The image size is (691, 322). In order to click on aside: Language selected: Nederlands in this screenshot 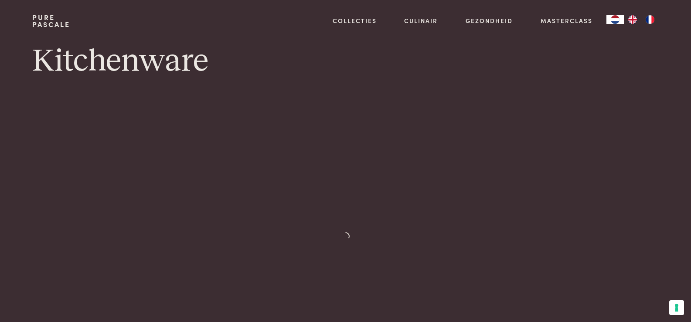, I will do `click(633, 20)`.